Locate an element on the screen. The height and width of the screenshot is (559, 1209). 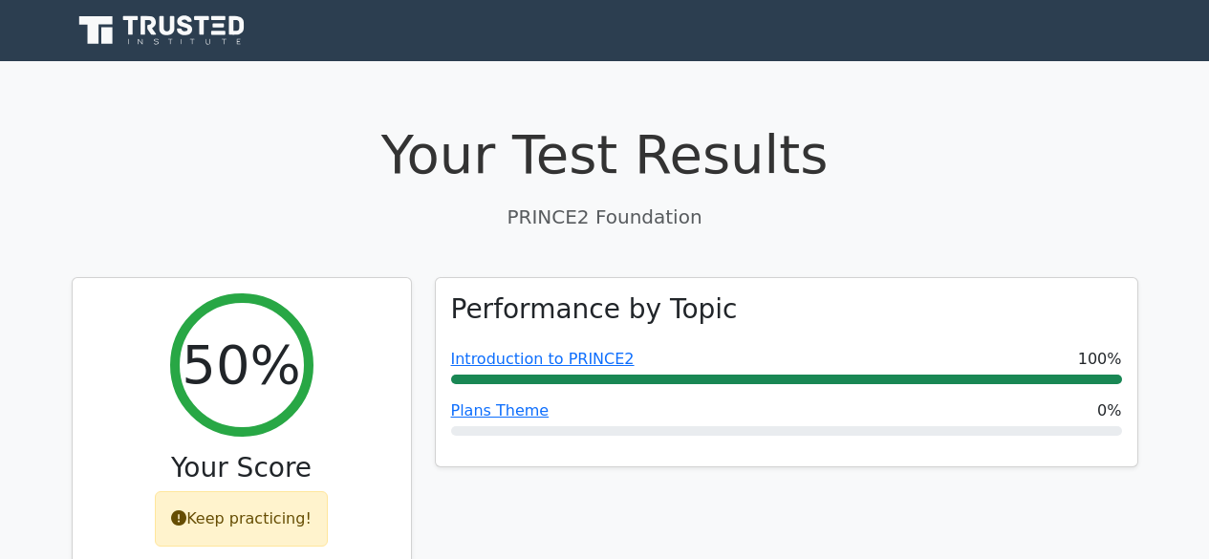
p: PRINCE2 Foundation is located at coordinates (605, 217).